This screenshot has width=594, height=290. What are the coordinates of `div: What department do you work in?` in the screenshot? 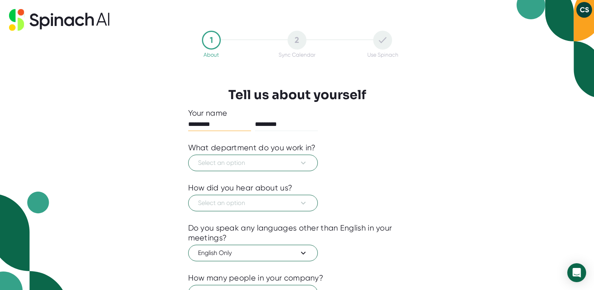 It's located at (252, 147).